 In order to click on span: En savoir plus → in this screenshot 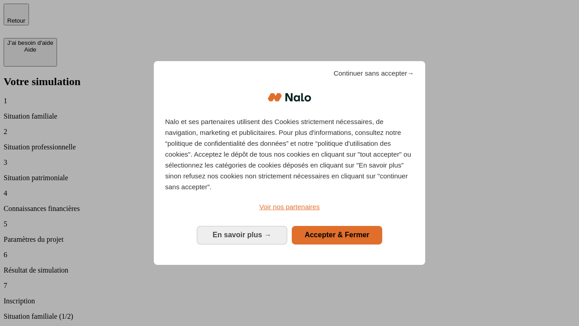, I will do `click(242, 234)`.